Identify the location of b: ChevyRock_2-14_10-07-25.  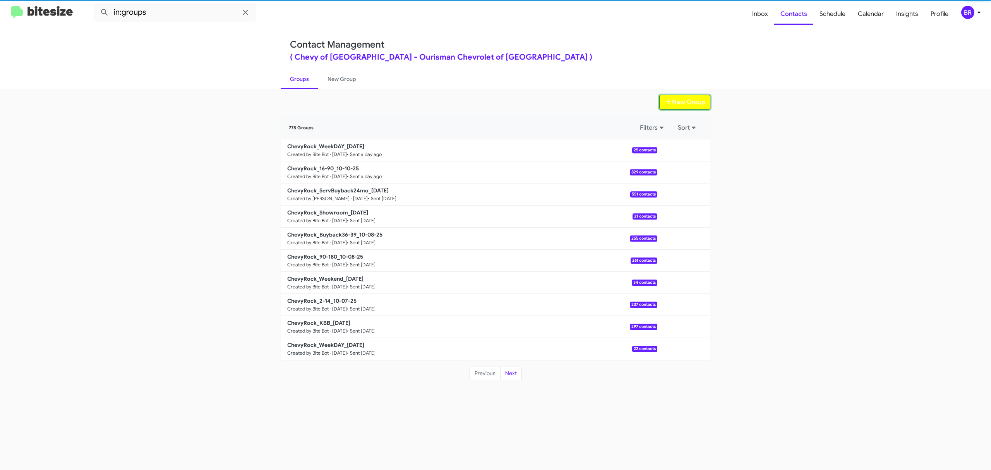
(322, 301).